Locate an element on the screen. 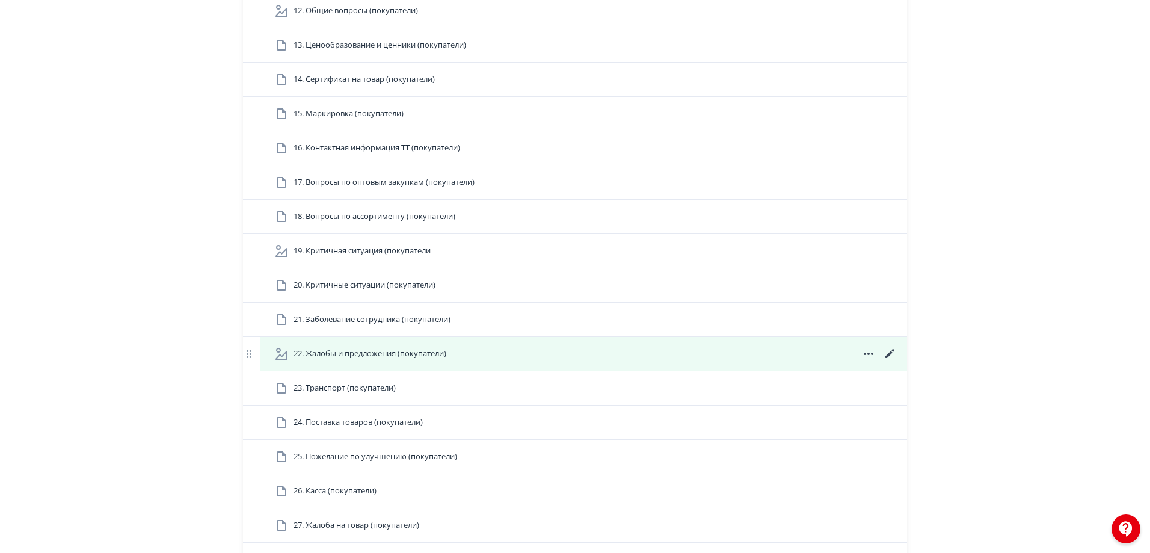  span: 19. Критичная ситуация (покупатели is located at coordinates (362, 251).